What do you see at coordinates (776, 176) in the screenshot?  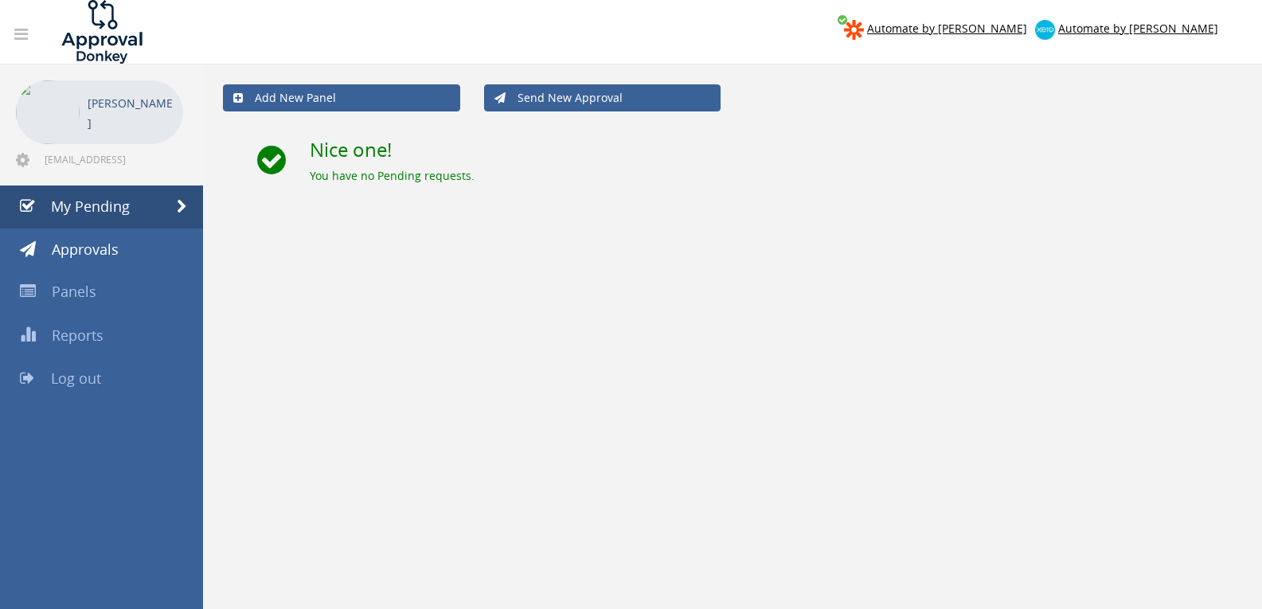 I see `div: You have no Pending requests.` at bounding box center [776, 176].